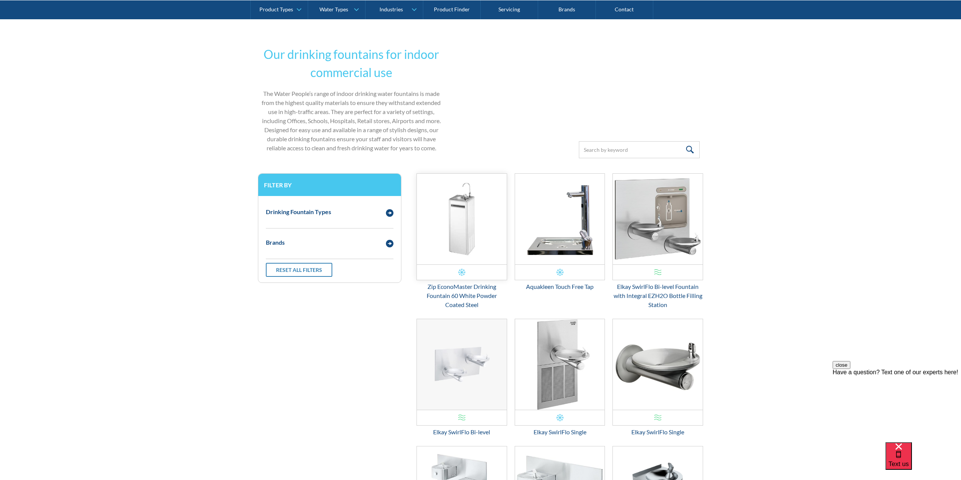  Describe the element at coordinates (462, 432) in the screenshot. I see `div: Elkay SwirlFlo Bi-level` at that location.